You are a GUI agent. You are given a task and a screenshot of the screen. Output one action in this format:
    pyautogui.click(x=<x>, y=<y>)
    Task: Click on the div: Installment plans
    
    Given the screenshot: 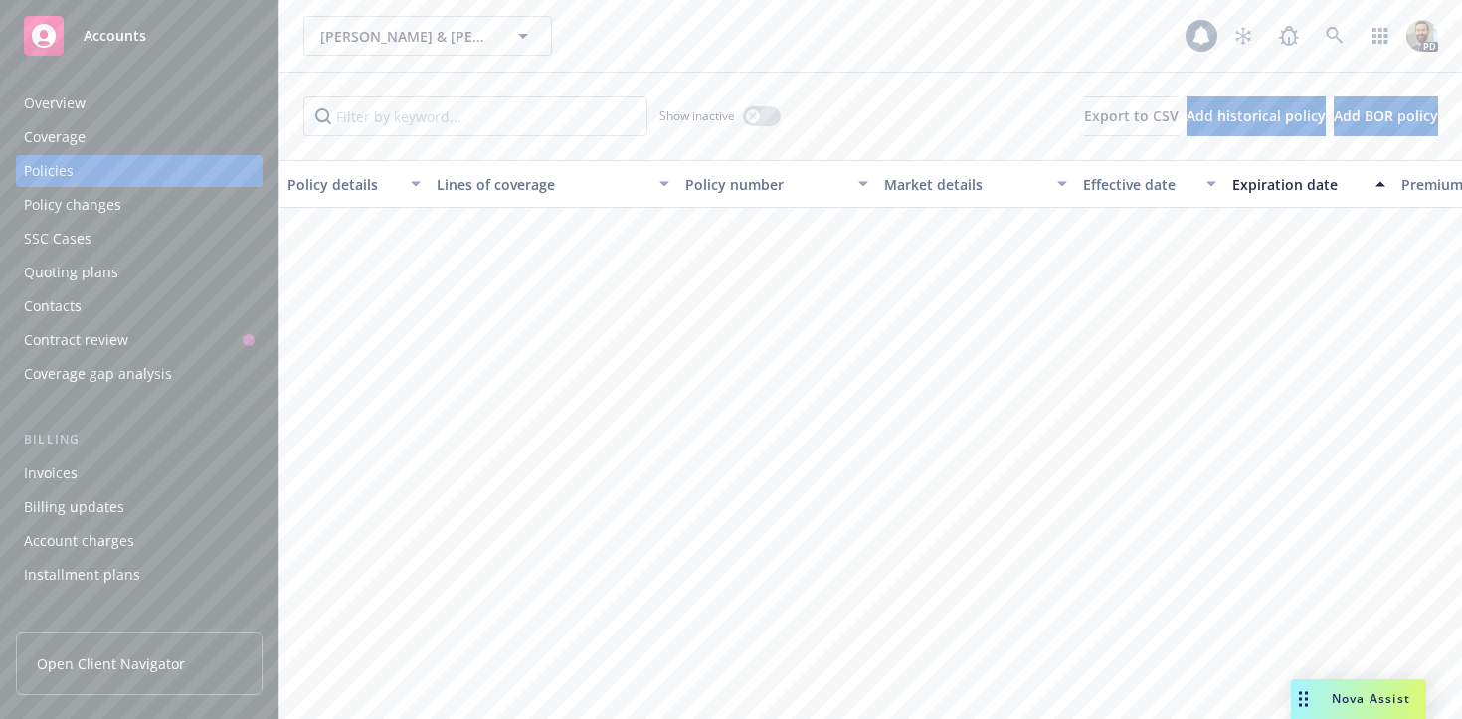 What is the action you would take?
    pyautogui.click(x=82, y=575)
    